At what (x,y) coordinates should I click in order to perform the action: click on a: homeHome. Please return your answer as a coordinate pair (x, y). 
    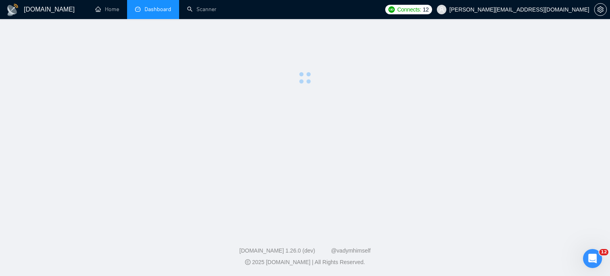
    Looking at the image, I should click on (107, 9).